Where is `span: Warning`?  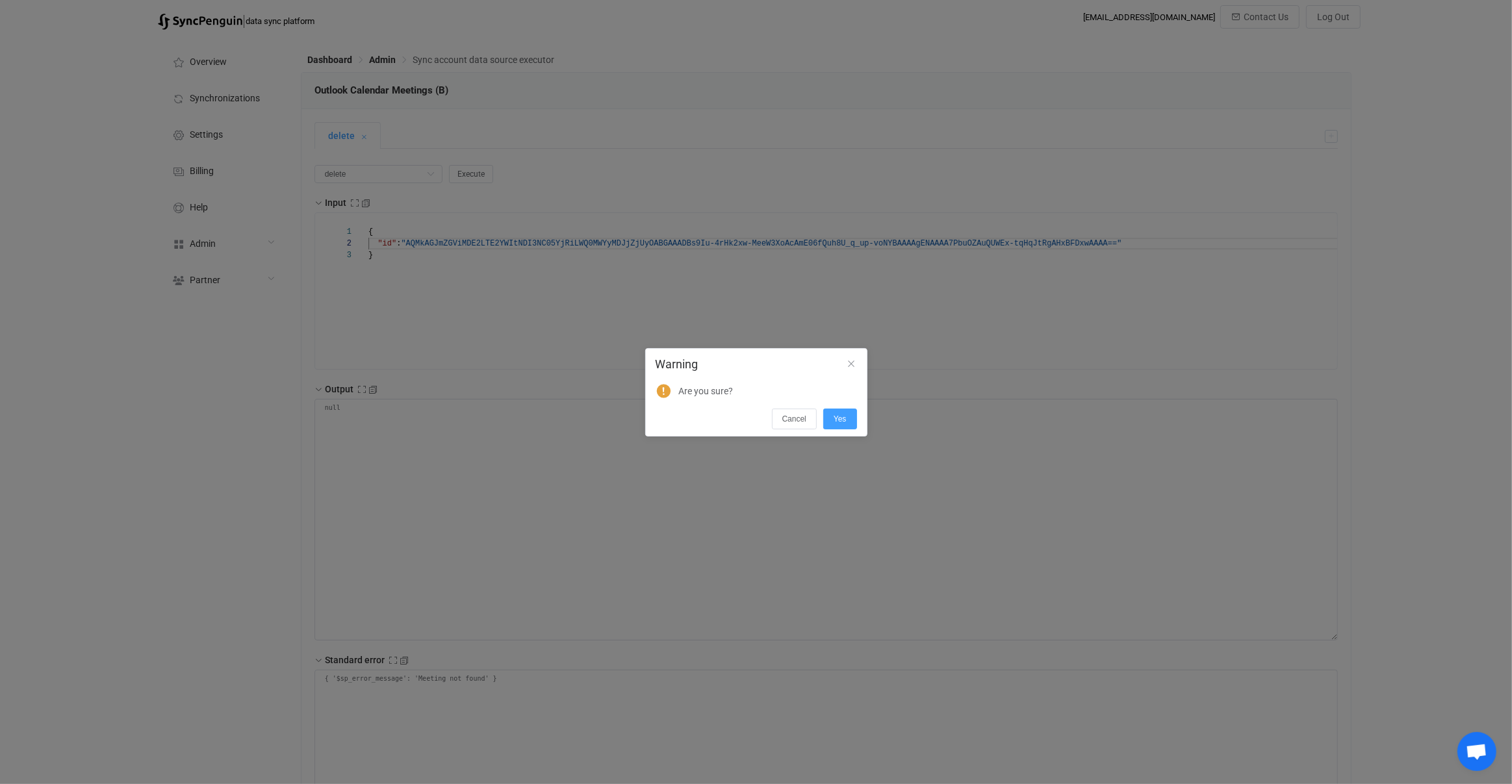
span: Warning is located at coordinates (677, 364).